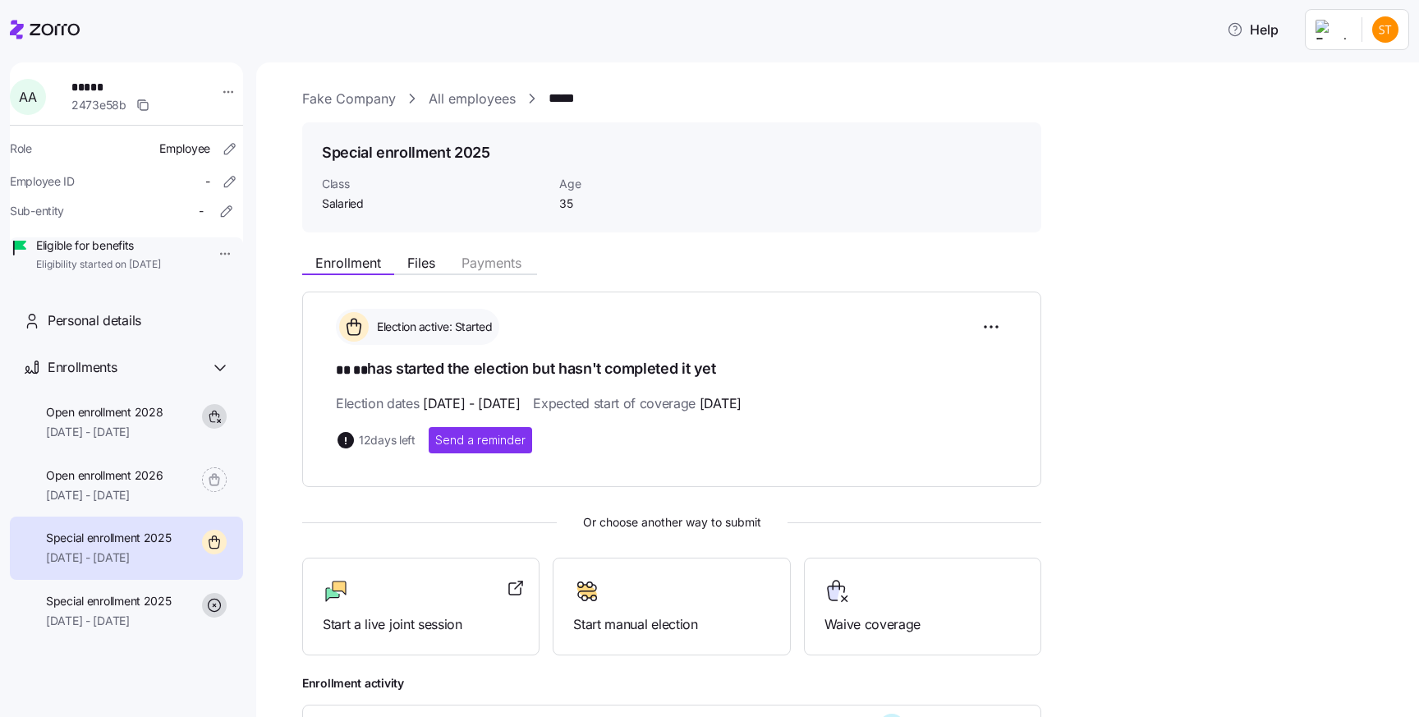  I want to click on span: Personal details, so click(94, 320).